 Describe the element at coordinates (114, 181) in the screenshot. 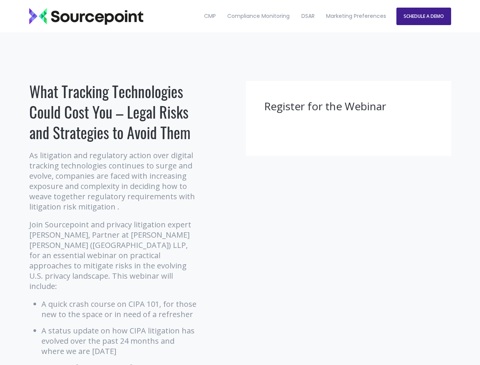

I see `p: As litigation and regulatory action over digital tracking technologies continues to surge and evo...` at that location.